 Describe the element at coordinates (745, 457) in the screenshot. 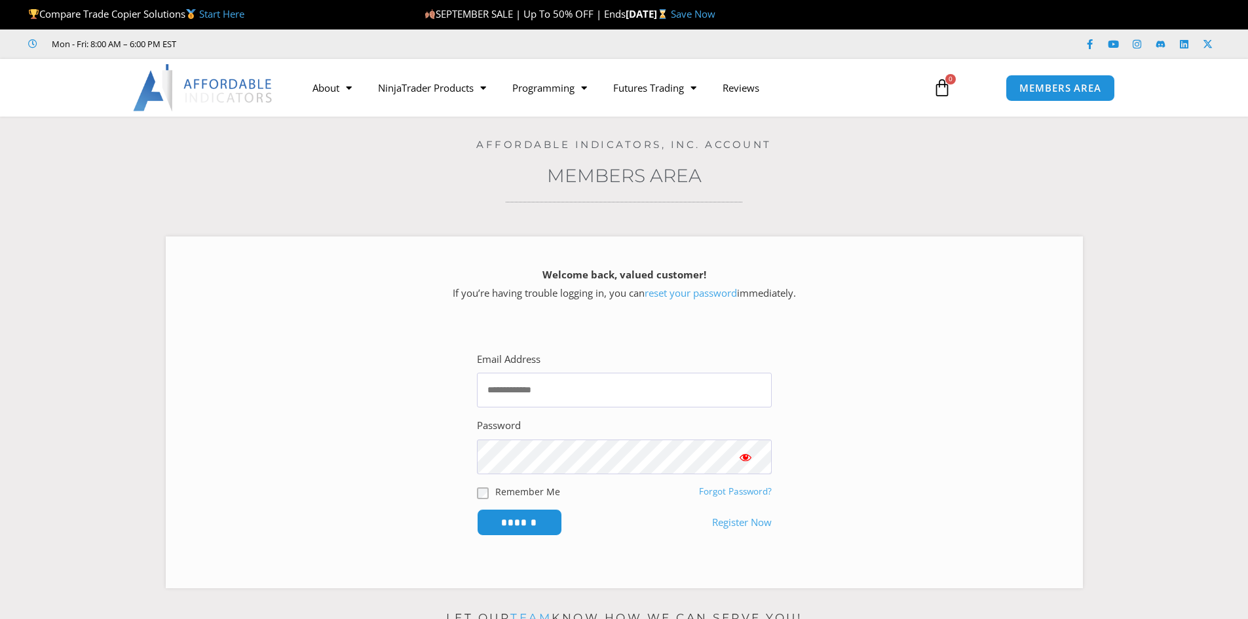

I see `button: Show password` at that location.